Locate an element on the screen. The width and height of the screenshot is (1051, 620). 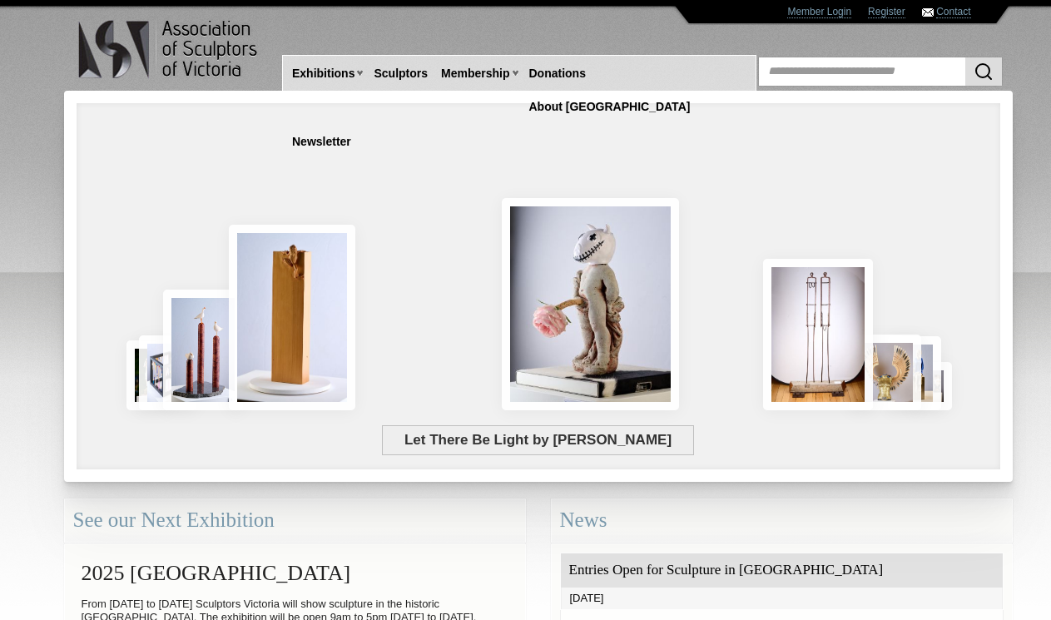
img: Search is located at coordinates (983, 72).